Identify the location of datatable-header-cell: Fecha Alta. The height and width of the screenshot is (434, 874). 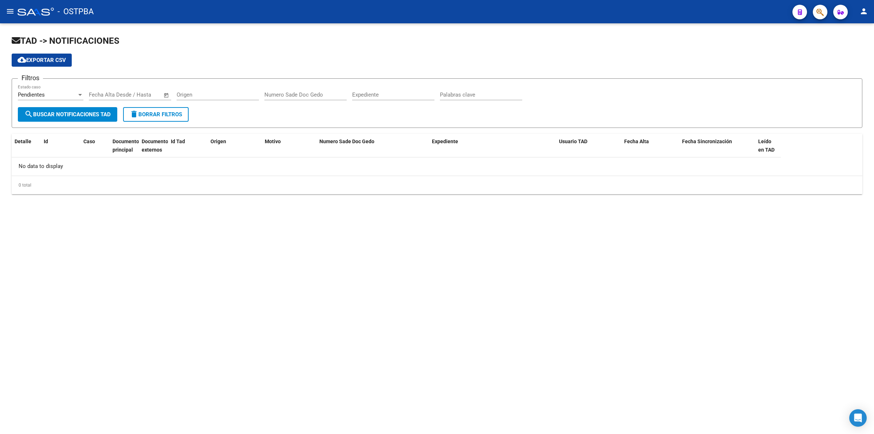
(650, 146).